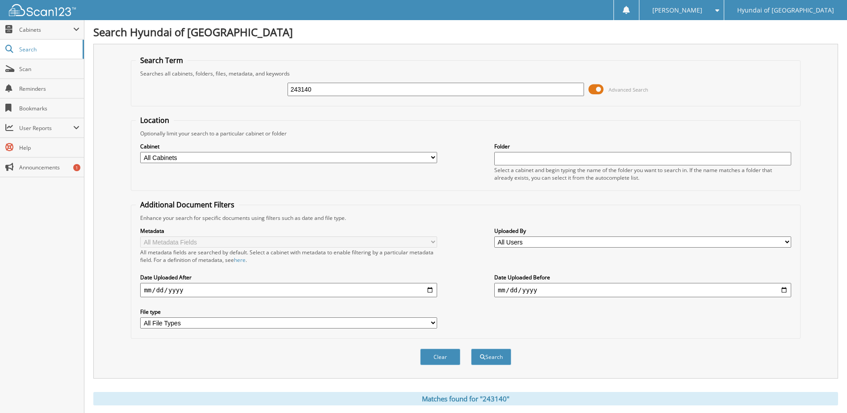 The height and width of the screenshot is (413, 847). What do you see at coordinates (49, 69) in the screenshot?
I see `span: Scan` at bounding box center [49, 69].